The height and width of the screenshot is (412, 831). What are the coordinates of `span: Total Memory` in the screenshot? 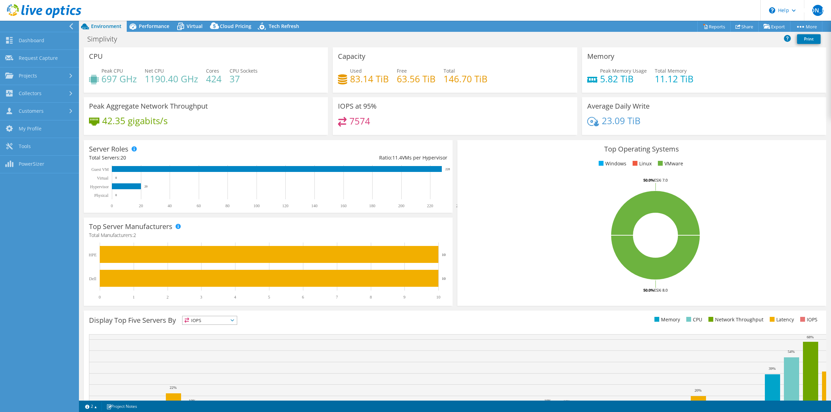 It's located at (671, 71).